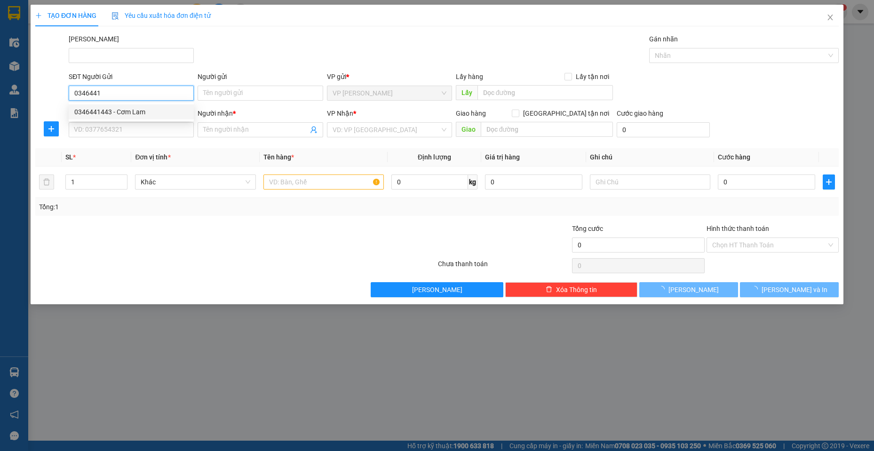 The height and width of the screenshot is (451, 874). What do you see at coordinates (47, 182) in the screenshot?
I see `button: delete` at bounding box center [47, 182].